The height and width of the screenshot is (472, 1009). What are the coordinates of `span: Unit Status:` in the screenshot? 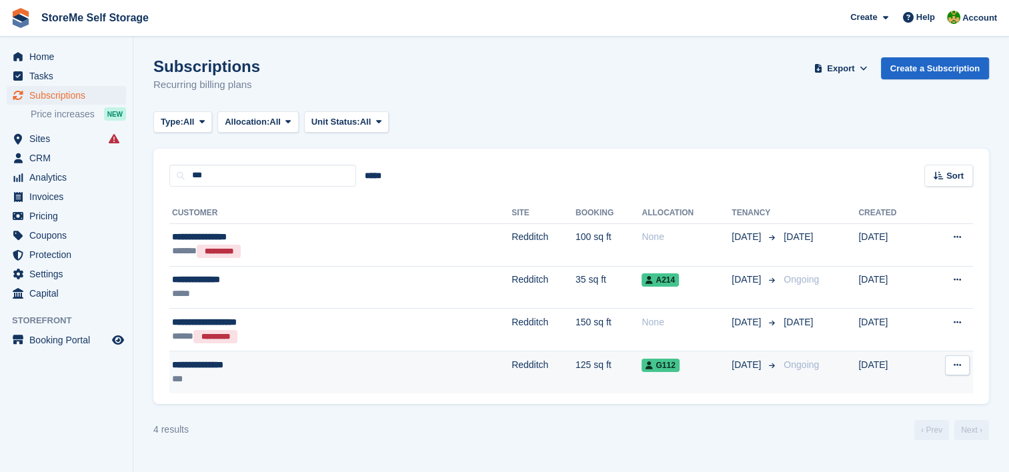 It's located at (335, 122).